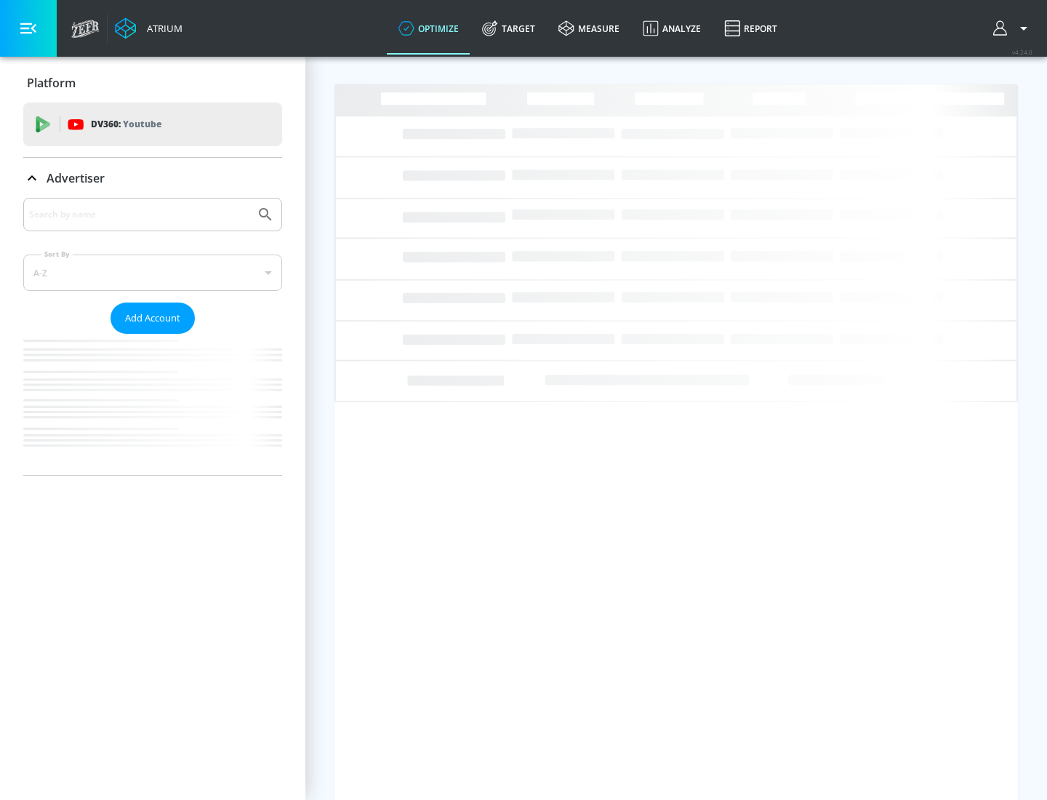  I want to click on a: Target, so click(508, 28).